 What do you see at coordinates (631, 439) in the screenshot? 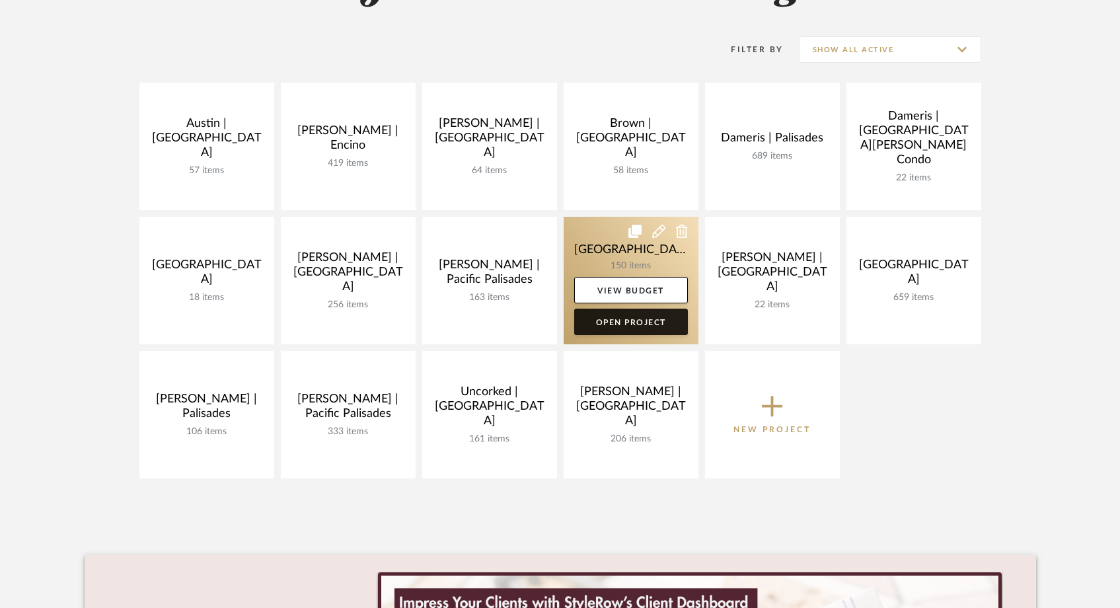
I see `div: 206 items` at bounding box center [631, 439].